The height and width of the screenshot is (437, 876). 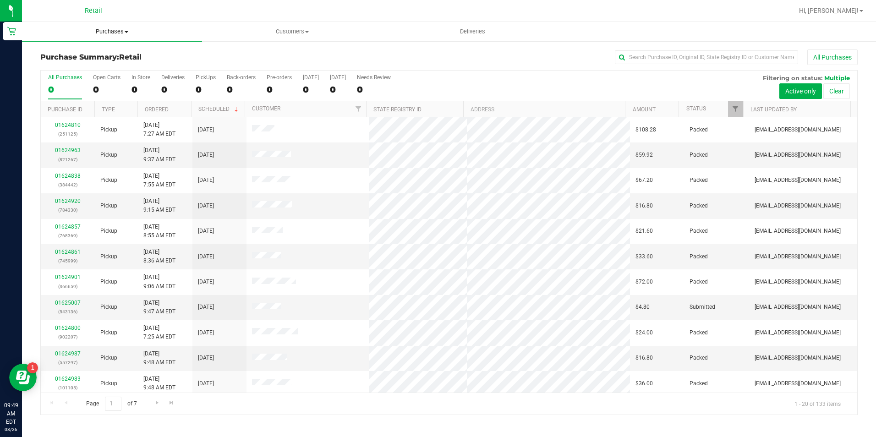 I want to click on a: Purchase ID, so click(x=65, y=110).